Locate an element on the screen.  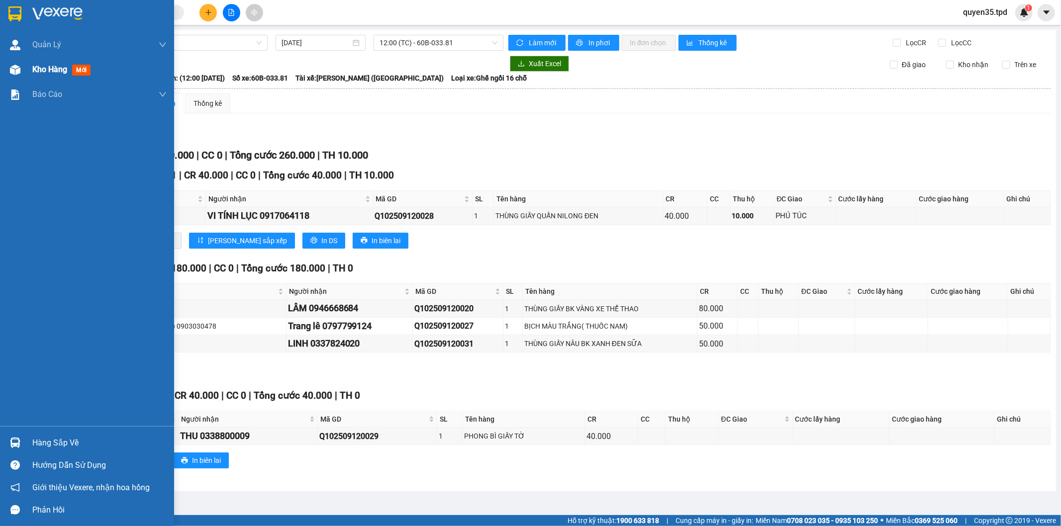
img: icon-new-feature is located at coordinates (1024, 12).